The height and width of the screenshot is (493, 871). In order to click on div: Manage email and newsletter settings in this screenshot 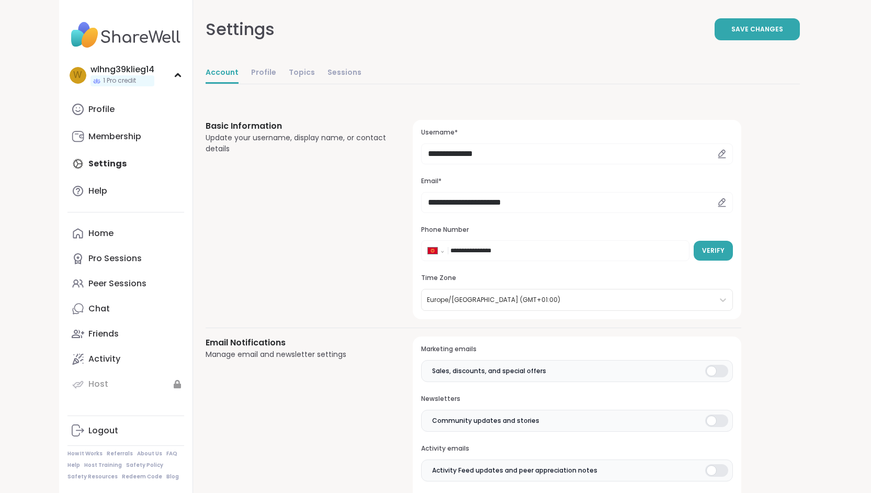, I will do `click(297, 354)`.